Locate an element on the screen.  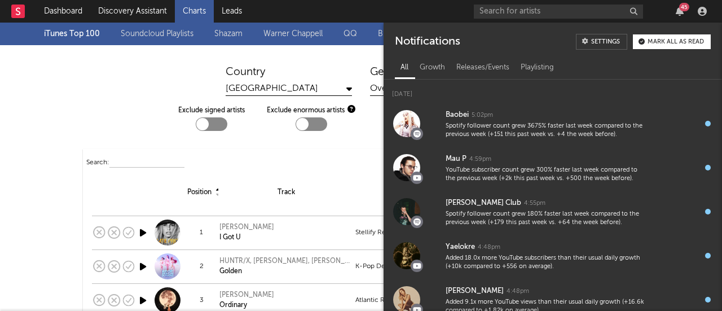
div: Genre is located at coordinates (433, 72).